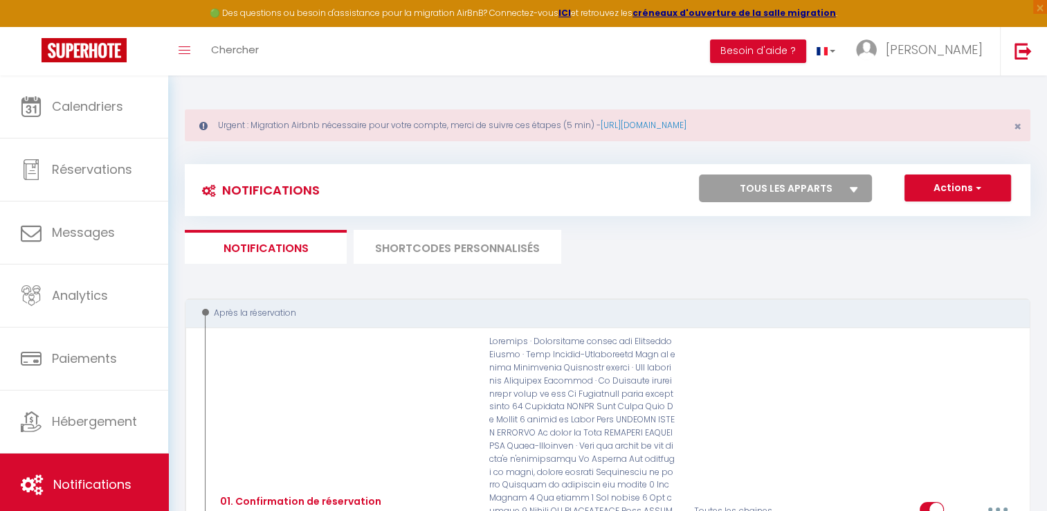  I want to click on h3: Notifications, so click(257, 190).